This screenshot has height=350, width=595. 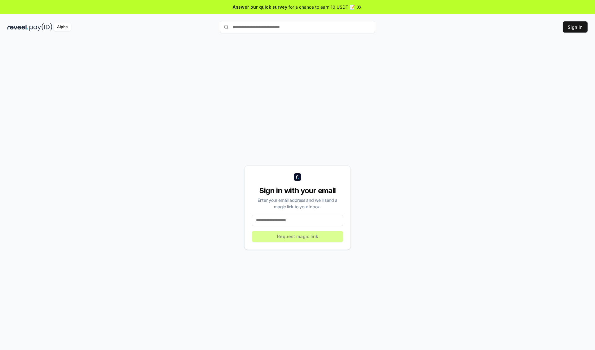 I want to click on img: pay_id, so click(x=41, y=27).